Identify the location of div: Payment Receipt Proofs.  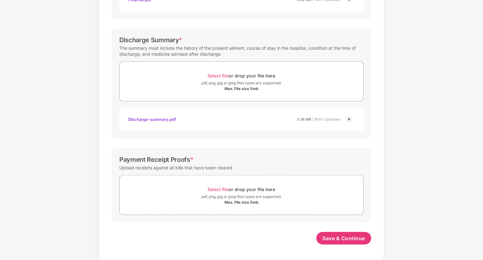
(157, 160).